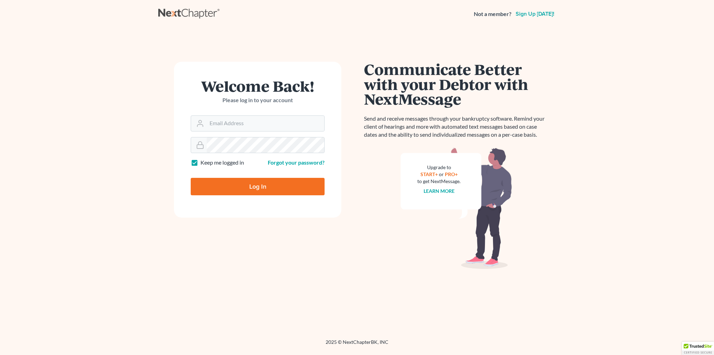  I want to click on span: or, so click(442, 174).